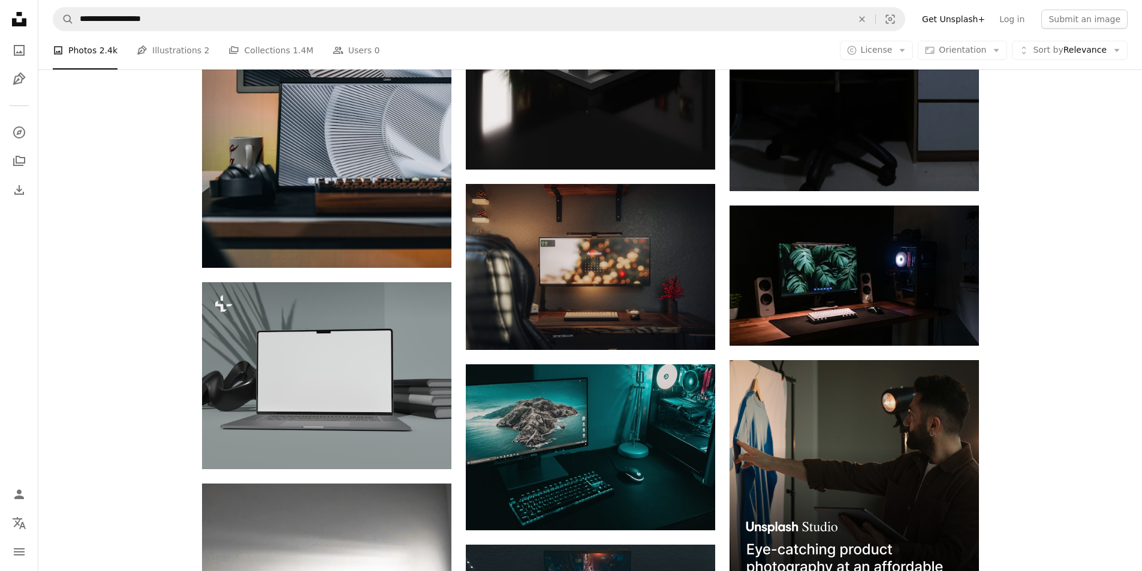 This screenshot has height=571, width=1142. Describe the element at coordinates (890, 19) in the screenshot. I see `button: Visual search` at that location.